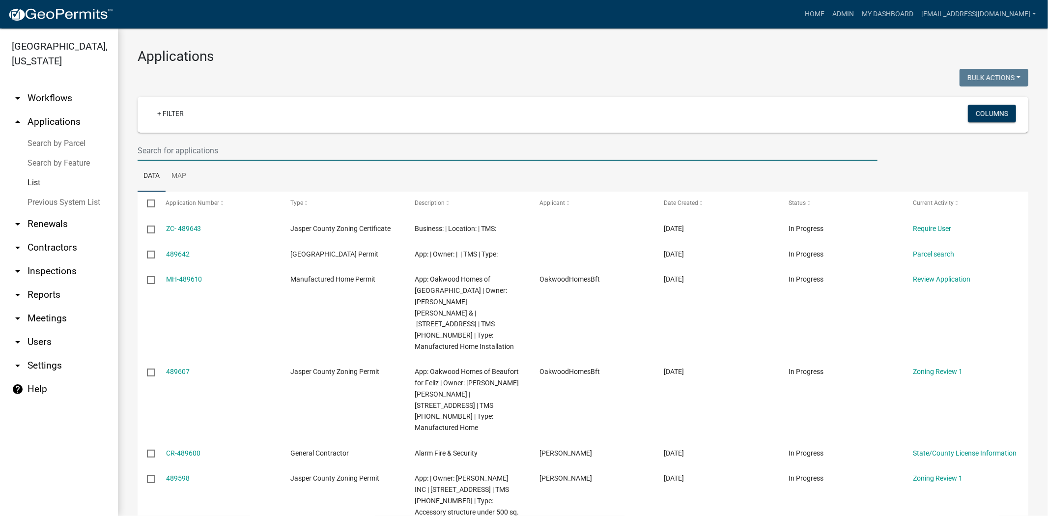 Image resolution: width=1048 pixels, height=516 pixels. I want to click on i: help, so click(18, 389).